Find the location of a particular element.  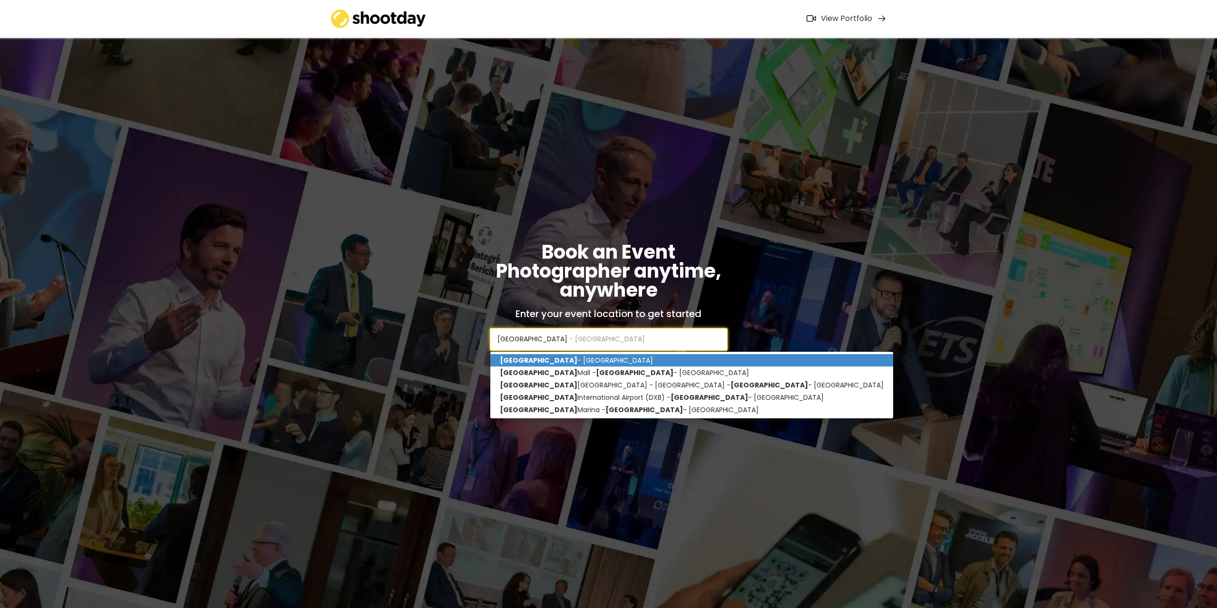

h2: Enter your event location to get started is located at coordinates (608, 314).